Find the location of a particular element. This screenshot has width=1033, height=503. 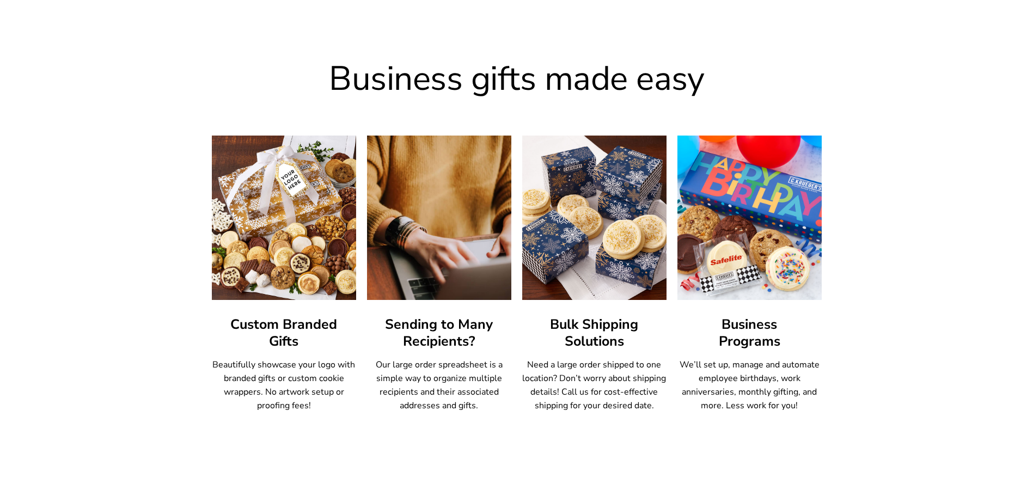

img: Bulk Shipping Solutions is located at coordinates (594, 218).